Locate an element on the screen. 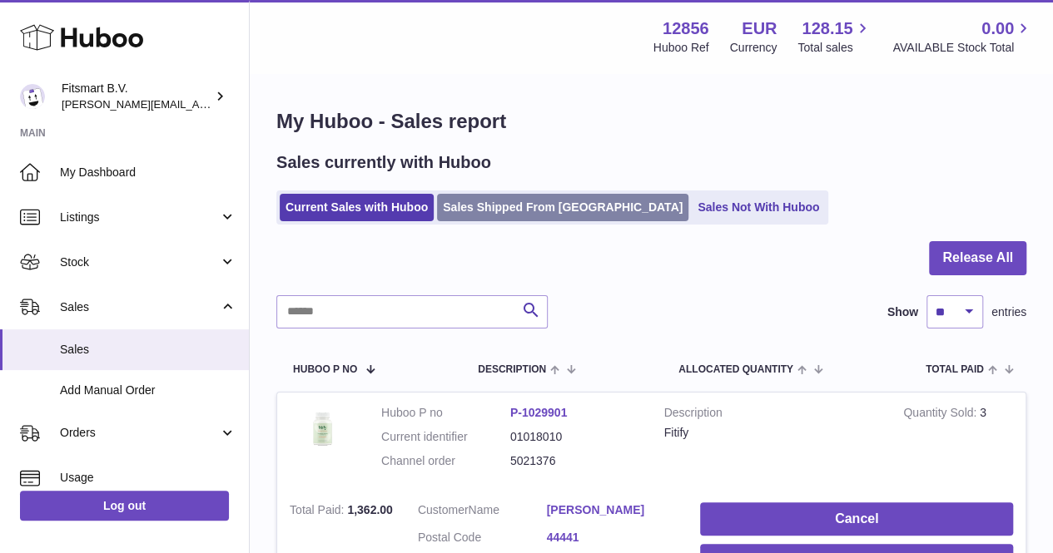 This screenshot has height=553, width=1053. a: P-1029901 is located at coordinates (538, 413).